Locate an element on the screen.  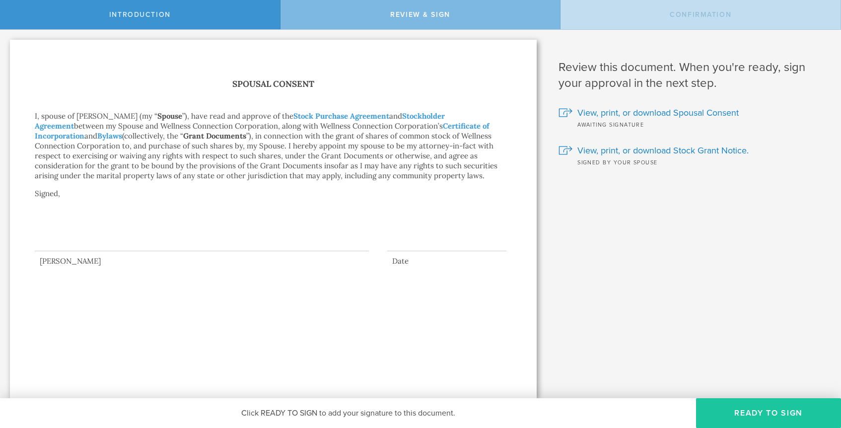
a: Stockholder Agreement is located at coordinates (240, 121).